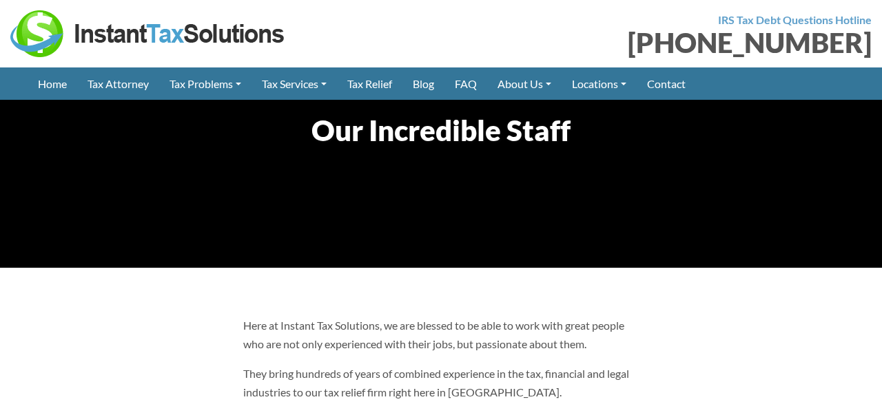 This screenshot has height=404, width=882. Describe the element at coordinates (369, 83) in the screenshot. I see `a: Tax Relief` at that location.